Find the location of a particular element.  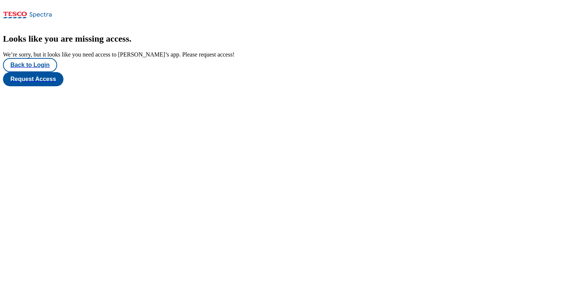

button: Back to Login is located at coordinates (30, 65).